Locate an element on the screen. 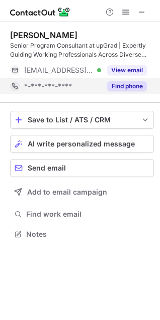 This screenshot has width=160, height=320. button: save-profile-one-click is located at coordinates (82, 120).